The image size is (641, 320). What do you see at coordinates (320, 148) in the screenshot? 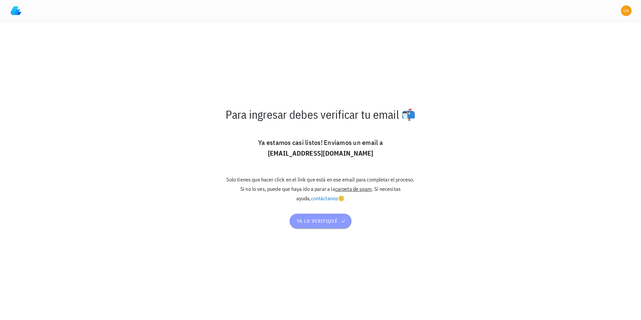
I see `p: Ya estamos casi listos! Enviamos un email a` at bounding box center [320, 148].